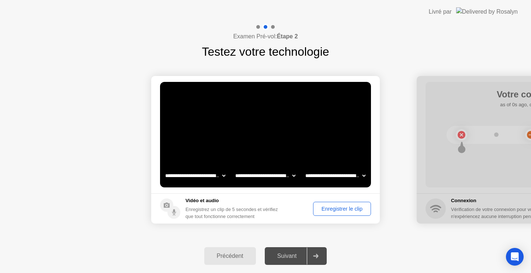 Image resolution: width=531 pixels, height=273 pixels. I want to click on div: Enregistrer le clip, so click(342, 209).